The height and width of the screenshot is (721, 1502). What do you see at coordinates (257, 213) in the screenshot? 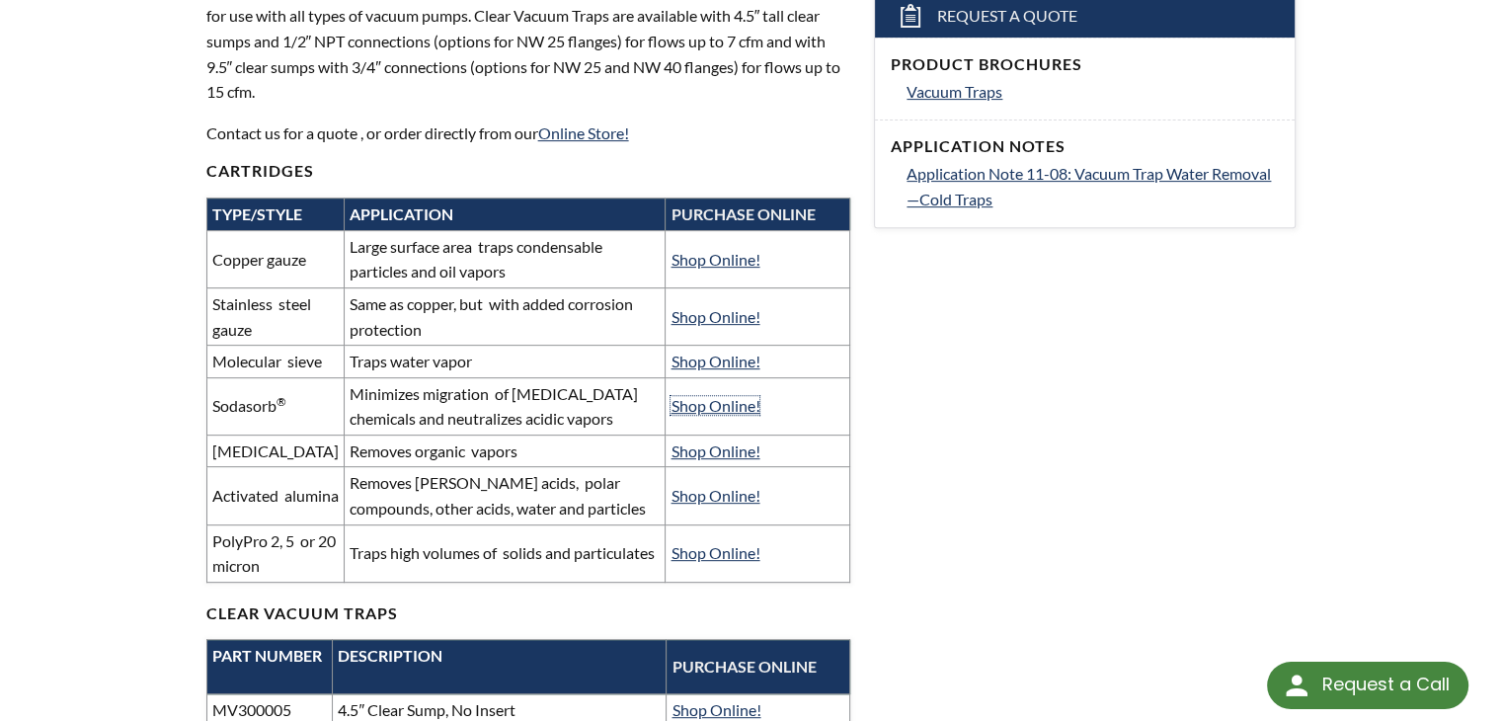
I see `strong: TYPE/STYLE` at bounding box center [257, 213].